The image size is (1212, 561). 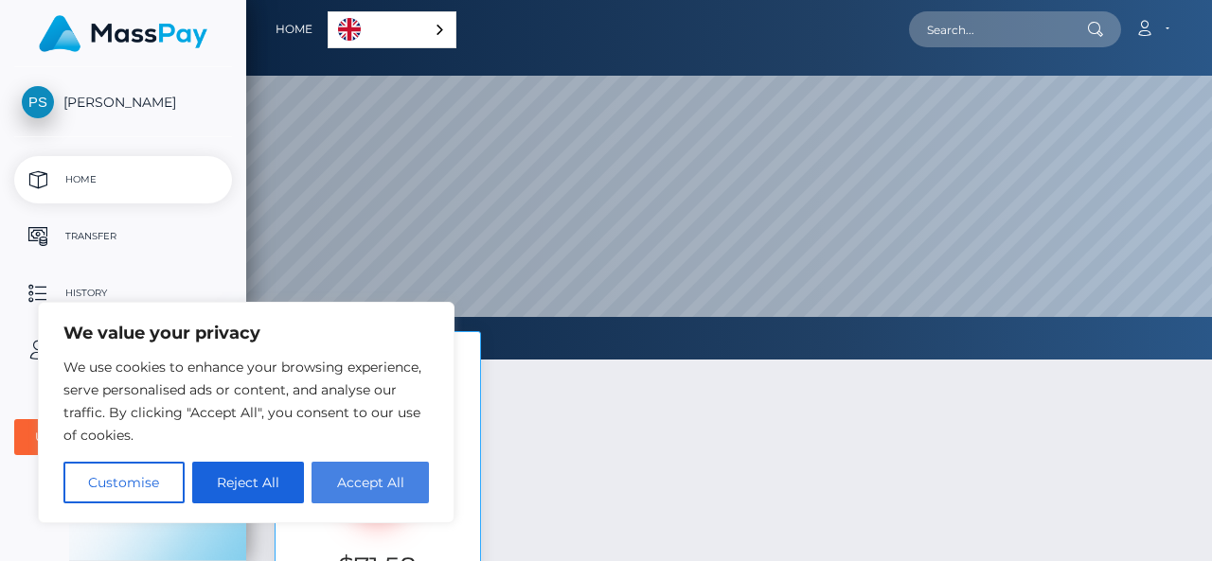 I want to click on img: MassPay, so click(x=123, y=33).